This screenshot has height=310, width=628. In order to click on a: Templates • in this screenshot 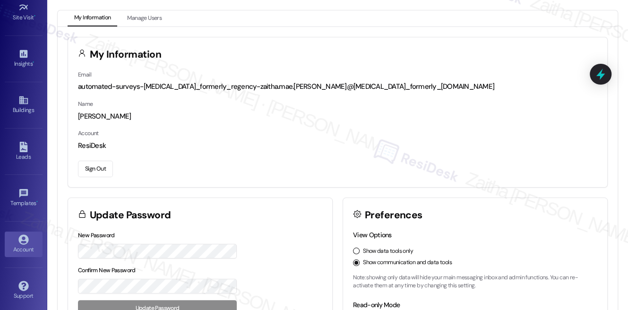, I will do `click(24, 198)`.